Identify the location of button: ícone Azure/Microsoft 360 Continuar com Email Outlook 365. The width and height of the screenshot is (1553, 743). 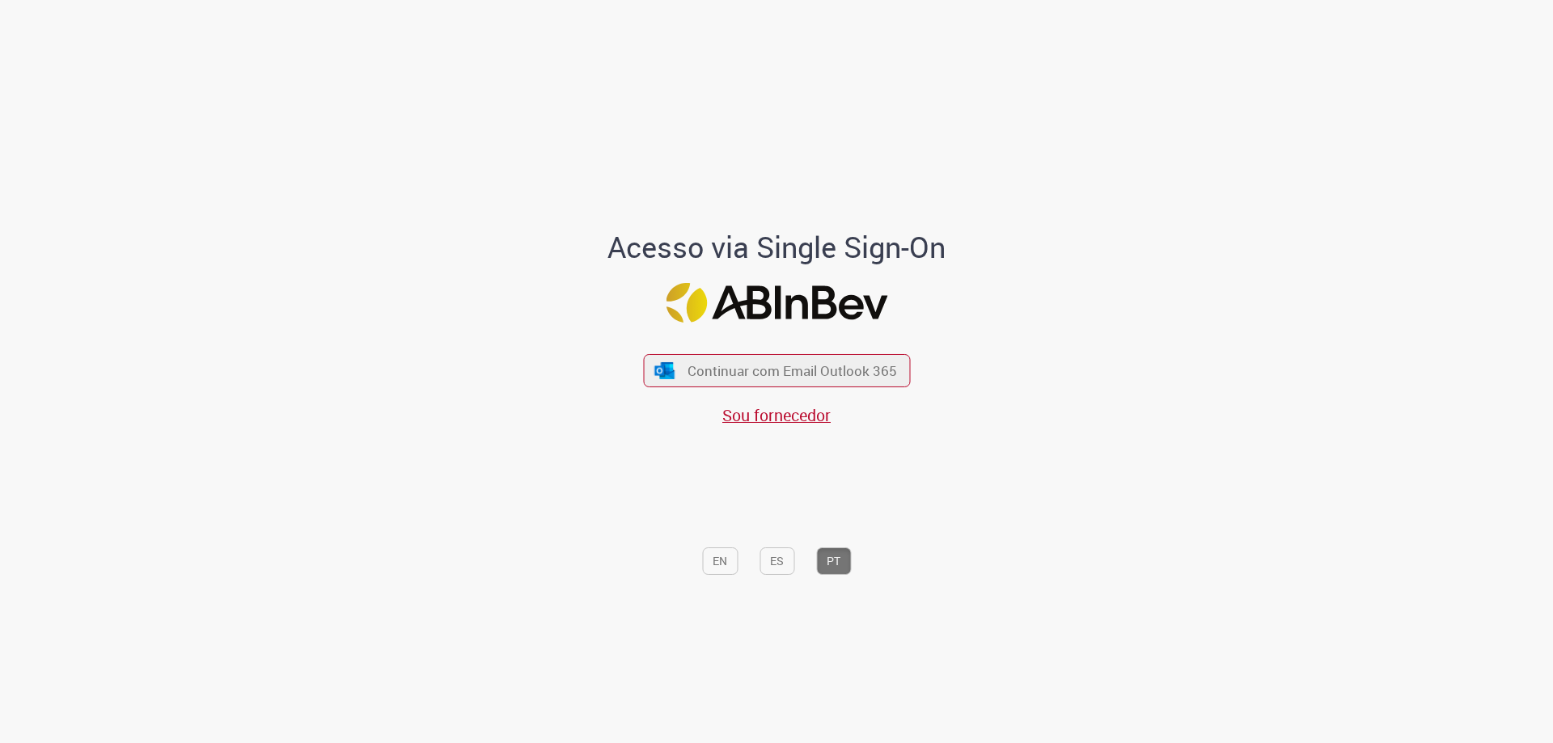
(776, 370).